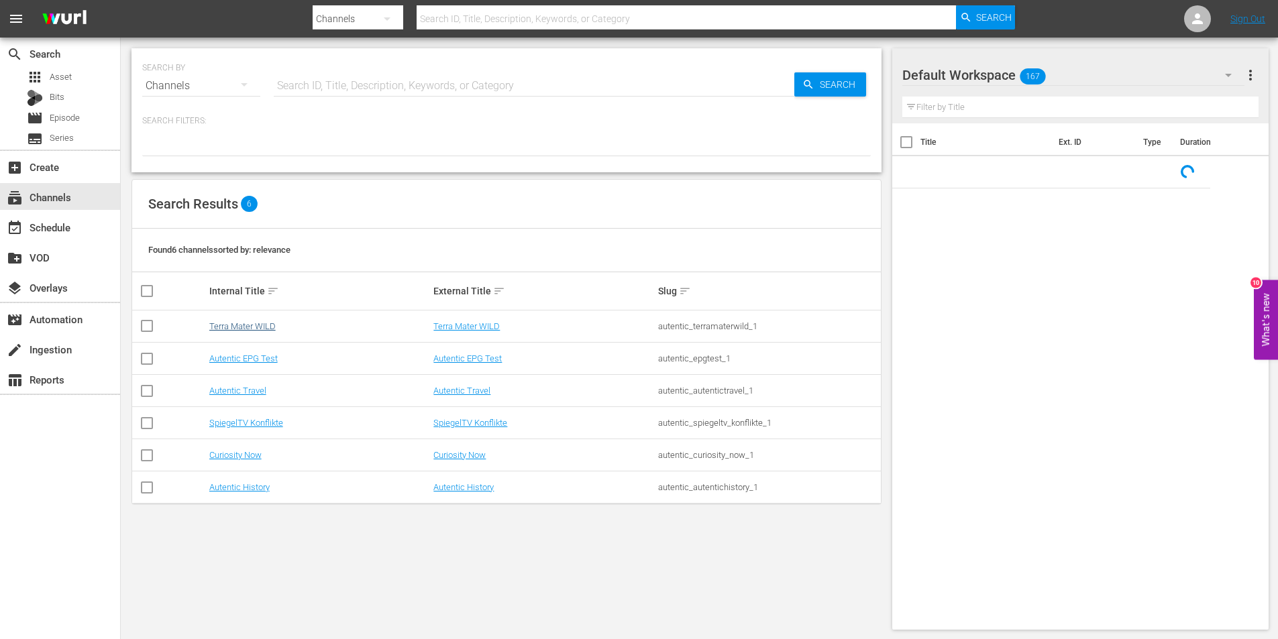  Describe the element at coordinates (16, 19) in the screenshot. I see `span: menu` at that location.